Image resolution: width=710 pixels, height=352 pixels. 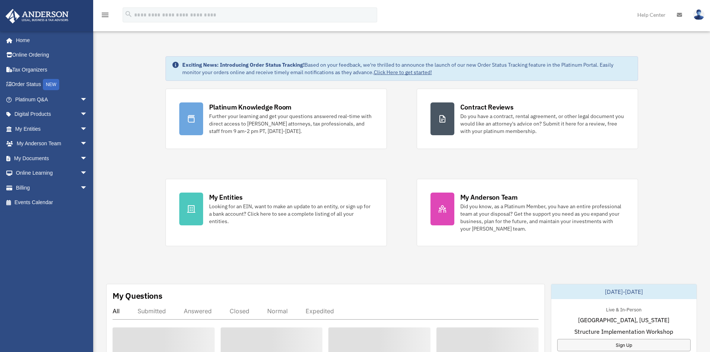 What do you see at coordinates (291, 214) in the screenshot?
I see `div: Looking for an EIN, want to make an update to an entity, or sign up for a bank account? Click her...` at bounding box center [291, 214].